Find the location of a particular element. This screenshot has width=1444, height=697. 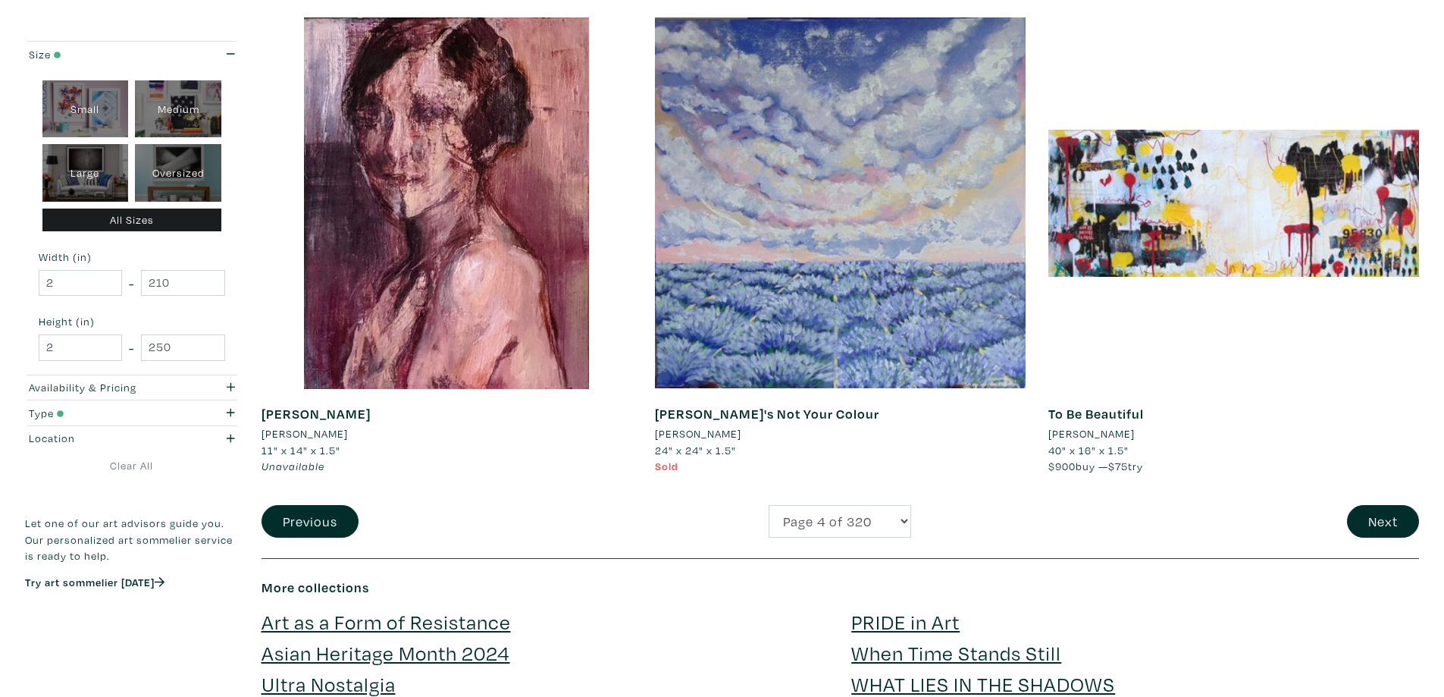

span: Sold is located at coordinates (666, 465).